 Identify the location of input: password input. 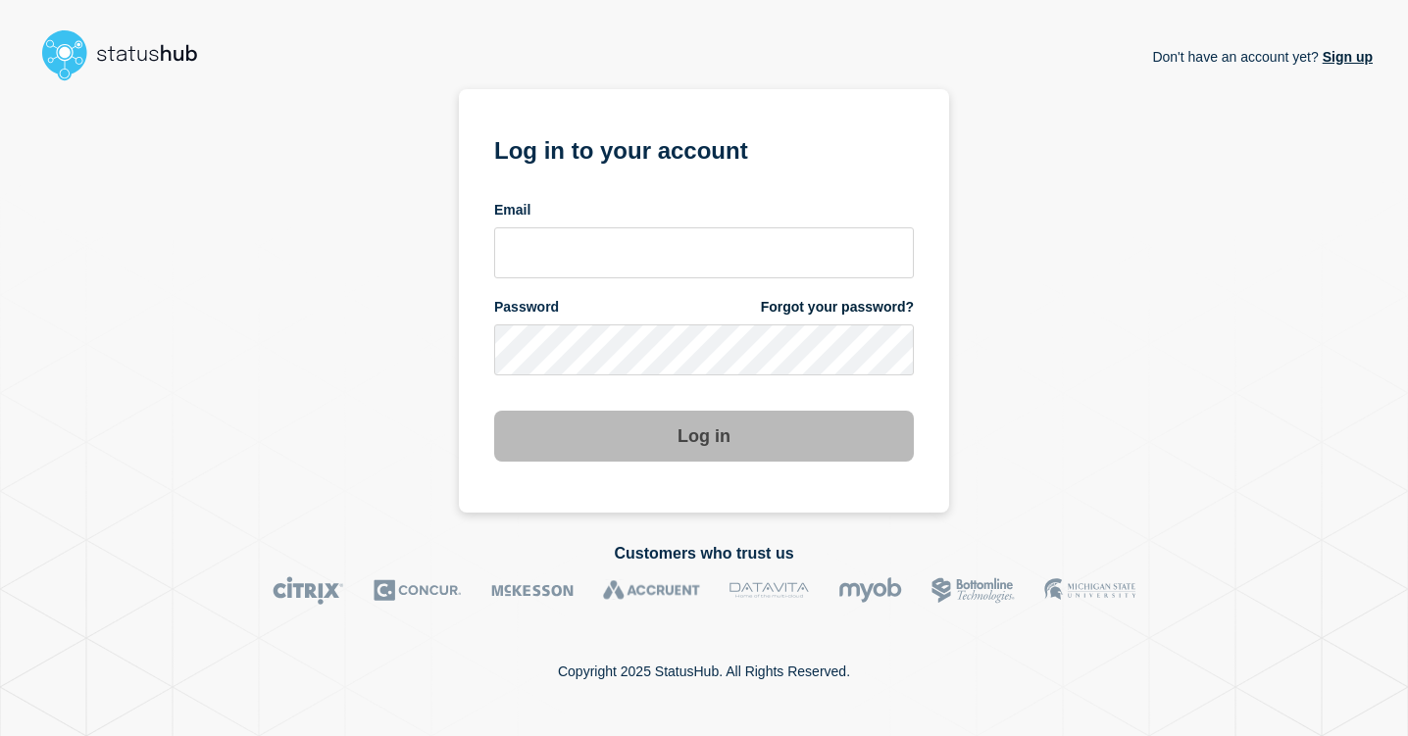
(704, 350).